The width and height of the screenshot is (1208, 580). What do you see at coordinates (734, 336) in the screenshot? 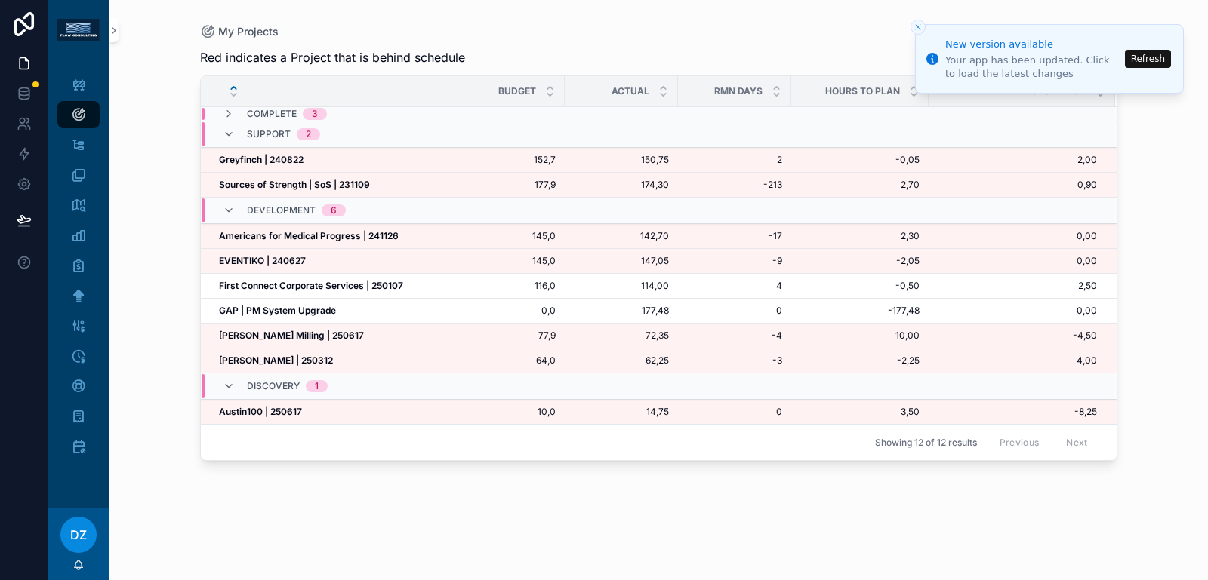
I see `a: -4` at bounding box center [734, 336].